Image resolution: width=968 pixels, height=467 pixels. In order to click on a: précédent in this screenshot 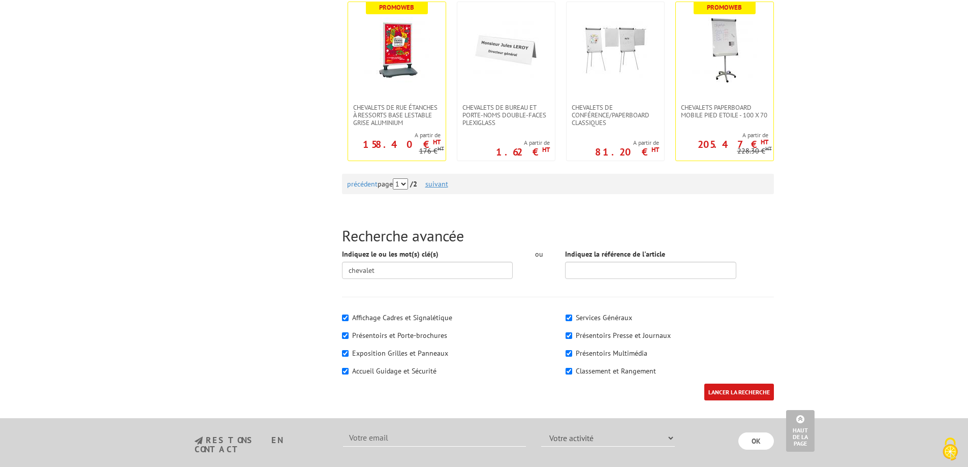, I will do `click(362, 184)`.